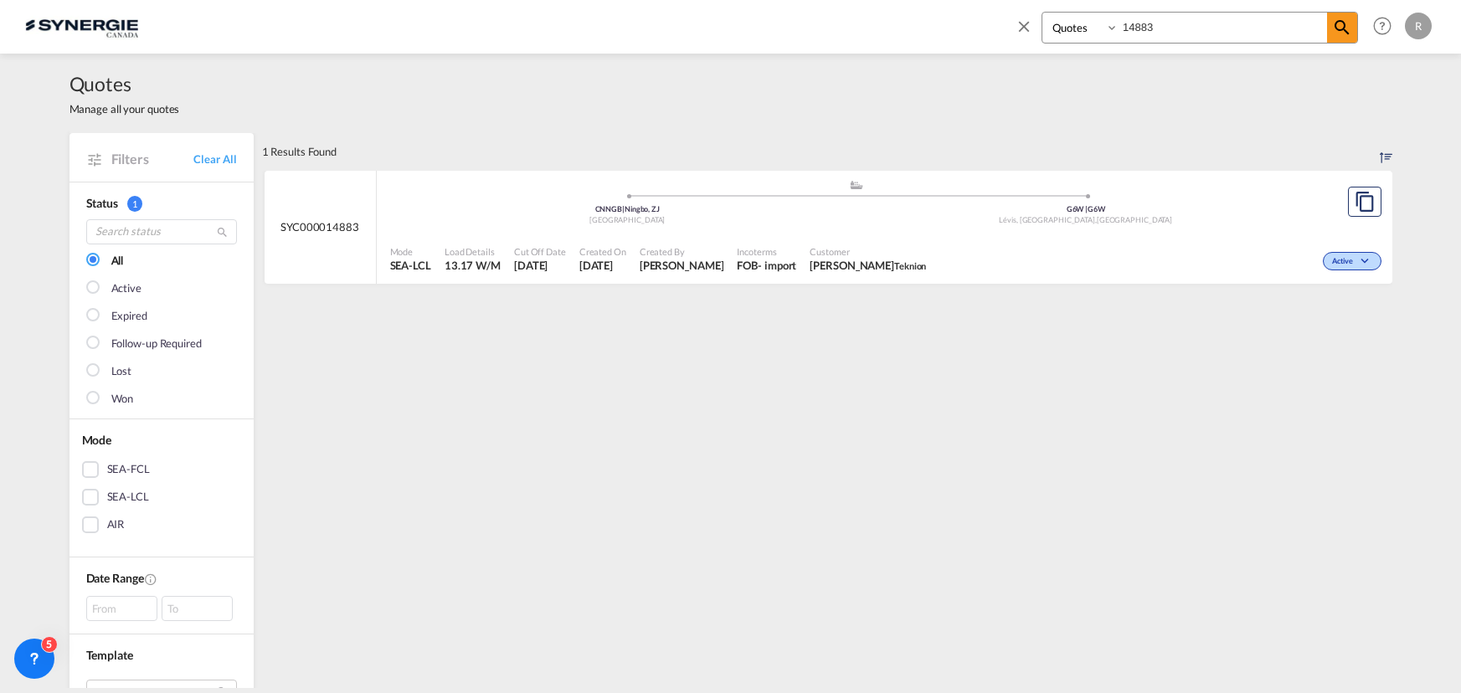  What do you see at coordinates (128, 497) in the screenshot?
I see `div: SEA-LCL` at bounding box center [128, 497].